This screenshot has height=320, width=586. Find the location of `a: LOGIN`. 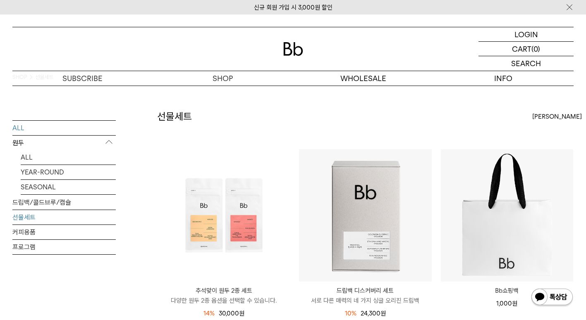

a: LOGIN is located at coordinates (526, 34).